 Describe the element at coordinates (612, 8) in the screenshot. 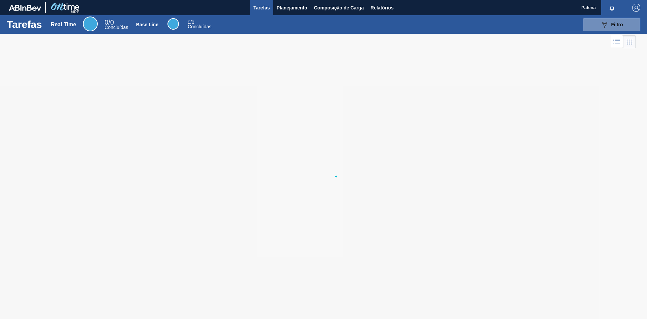

I see `button: Notificações` at that location.